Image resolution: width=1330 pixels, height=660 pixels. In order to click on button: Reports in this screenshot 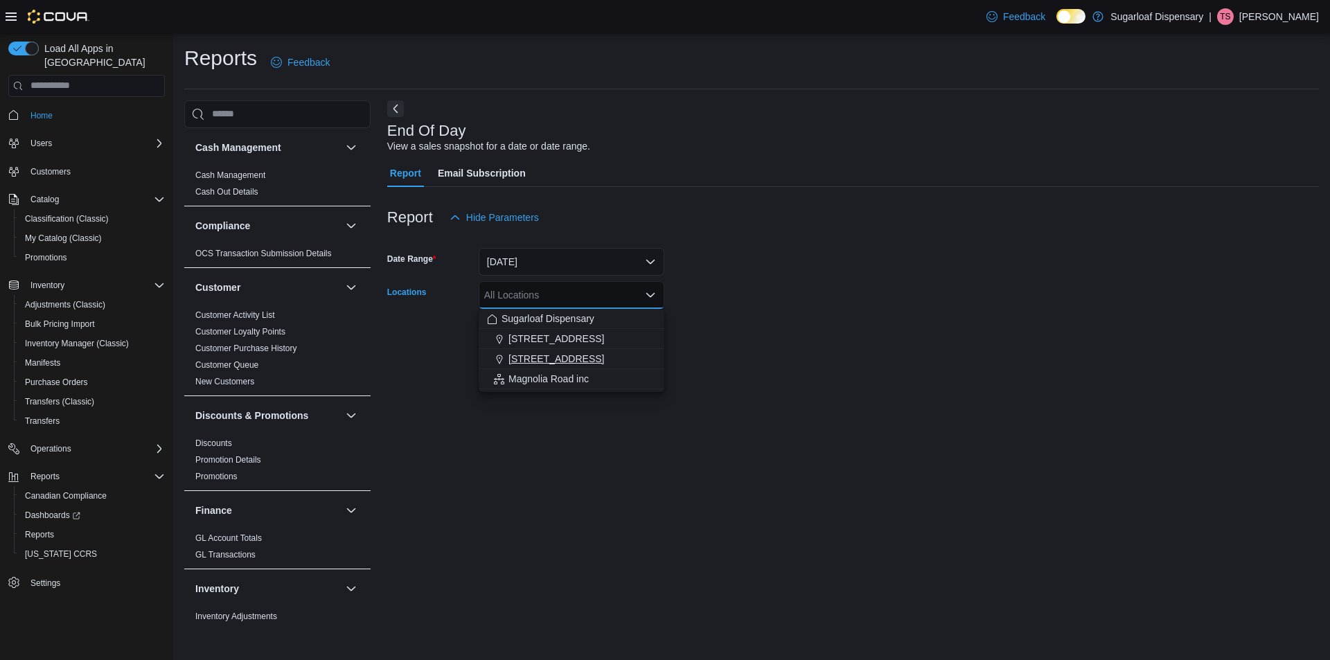, I will do `click(87, 477)`.